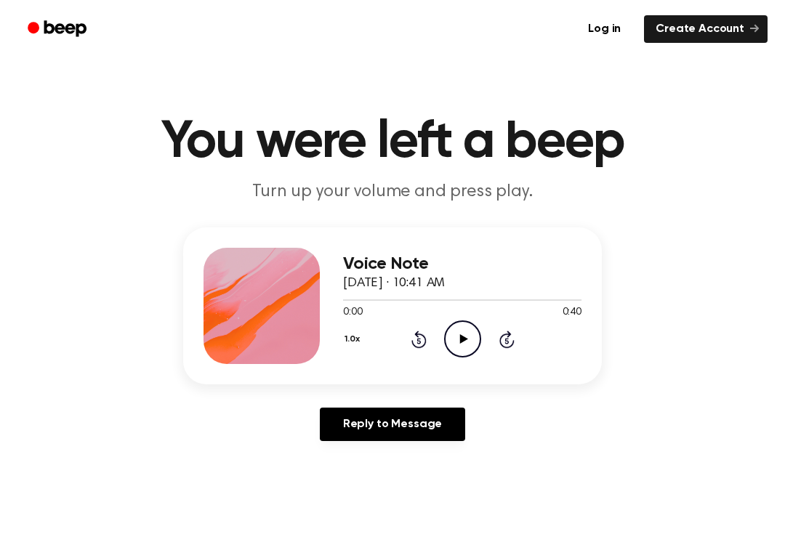  Describe the element at coordinates (354, 339) in the screenshot. I see `button: 1.0x` at that location.